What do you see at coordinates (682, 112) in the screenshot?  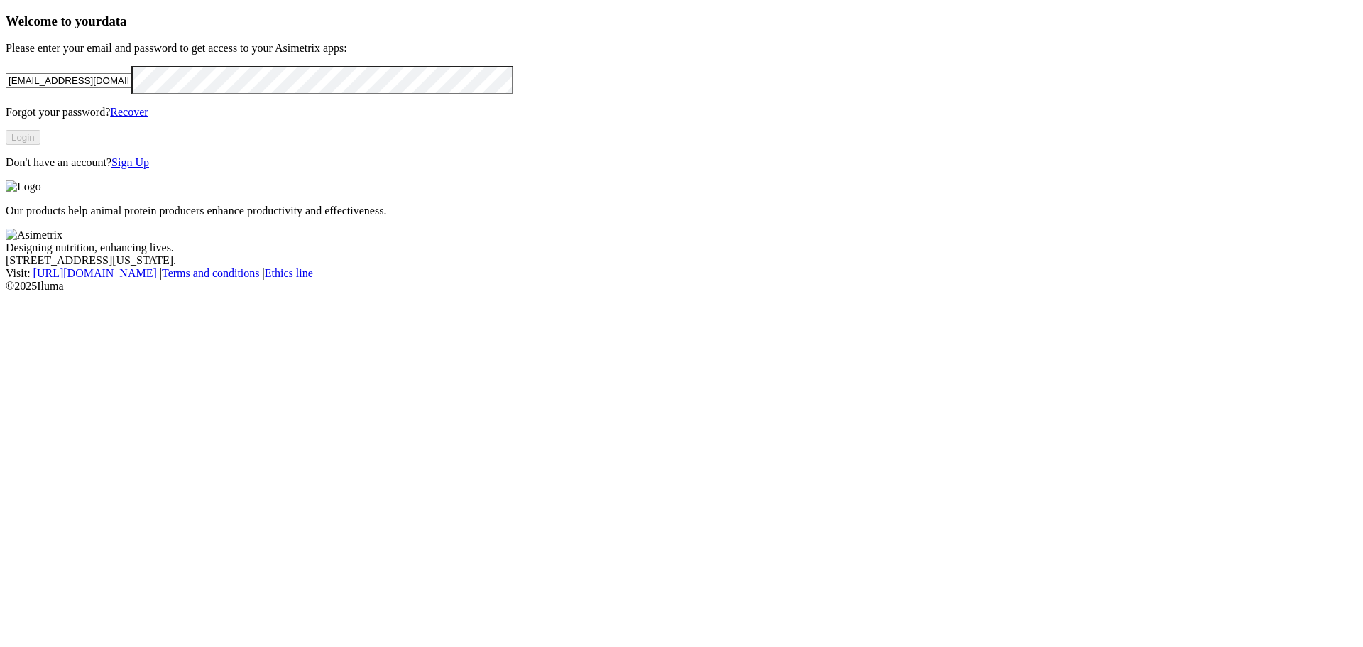 I see `p: Forgot your password?` at bounding box center [682, 112].